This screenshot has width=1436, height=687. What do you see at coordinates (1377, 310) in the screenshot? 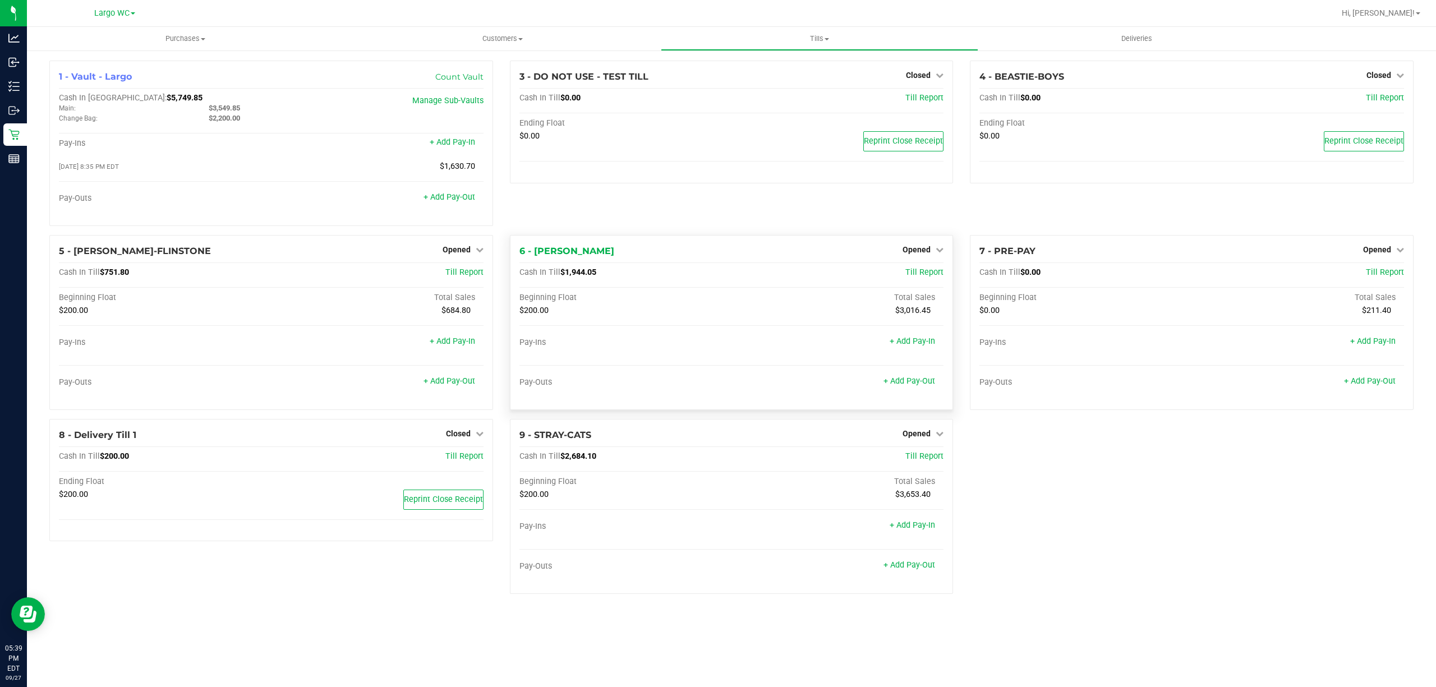
I see `span: $211.40` at bounding box center [1377, 310].